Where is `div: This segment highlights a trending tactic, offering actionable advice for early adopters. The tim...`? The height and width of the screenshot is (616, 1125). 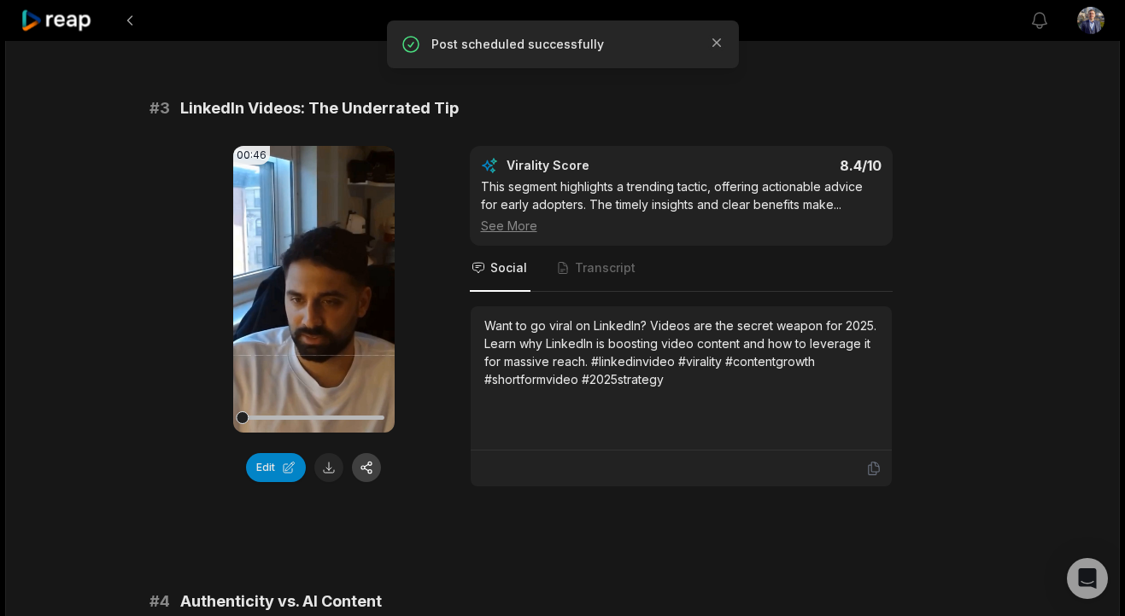
div: This segment highlights a trending tactic, offering actionable advice for early adopters. The tim... is located at coordinates (681, 206).